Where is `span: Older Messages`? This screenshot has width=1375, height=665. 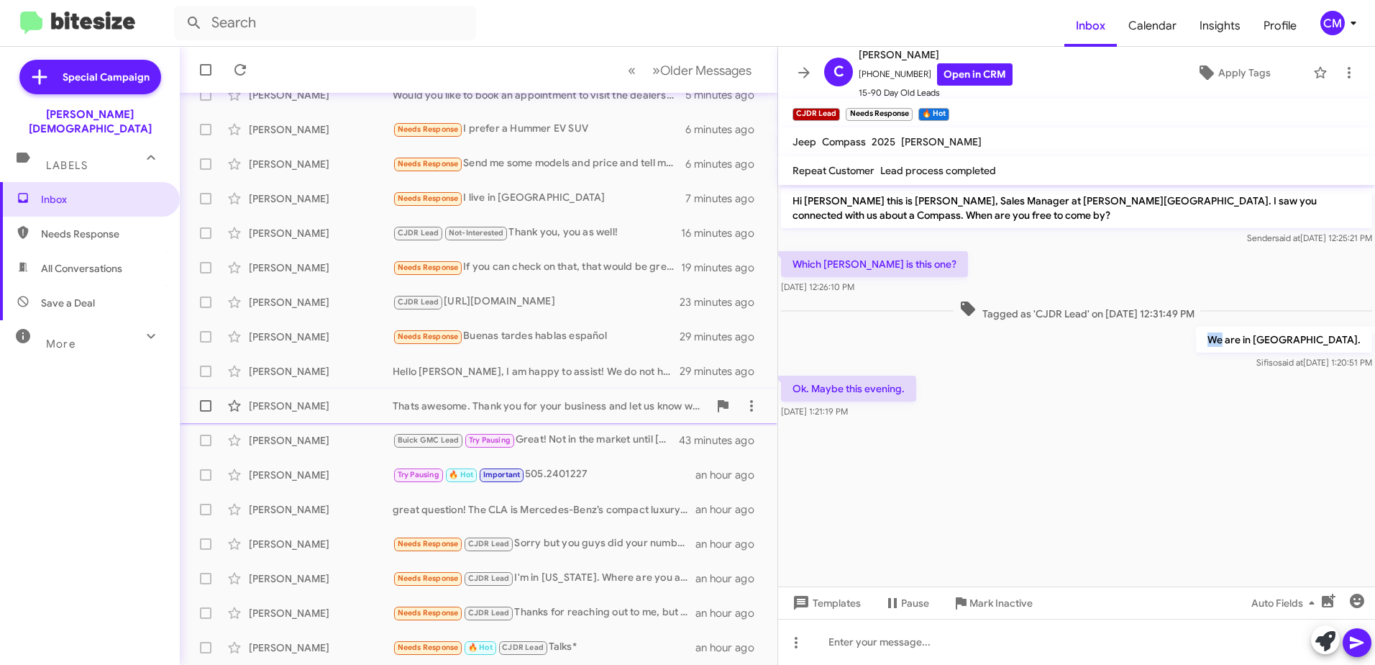 span: Older Messages is located at coordinates (706, 70).